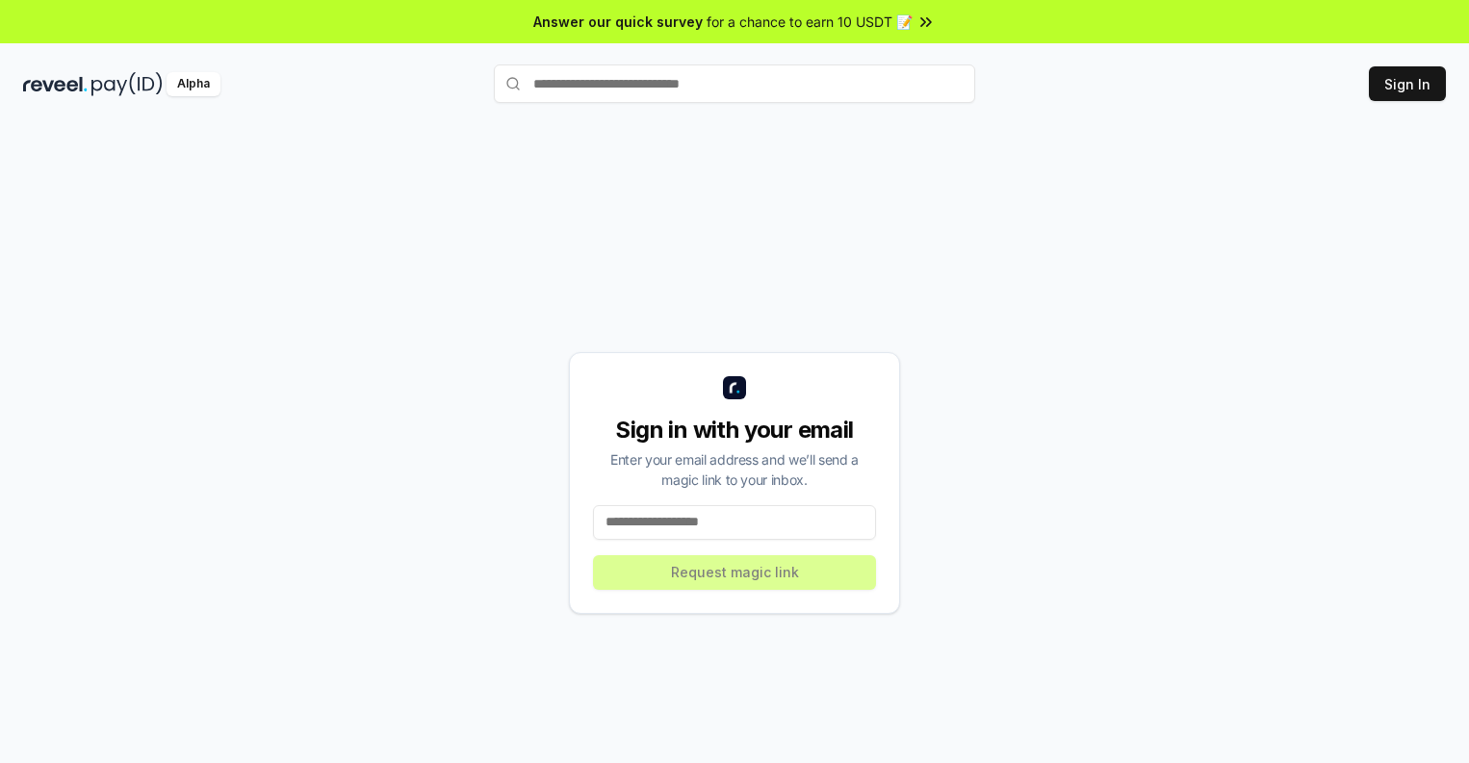 This screenshot has width=1469, height=763. Describe the element at coordinates (1407, 84) in the screenshot. I see `button: Sign In` at that location.